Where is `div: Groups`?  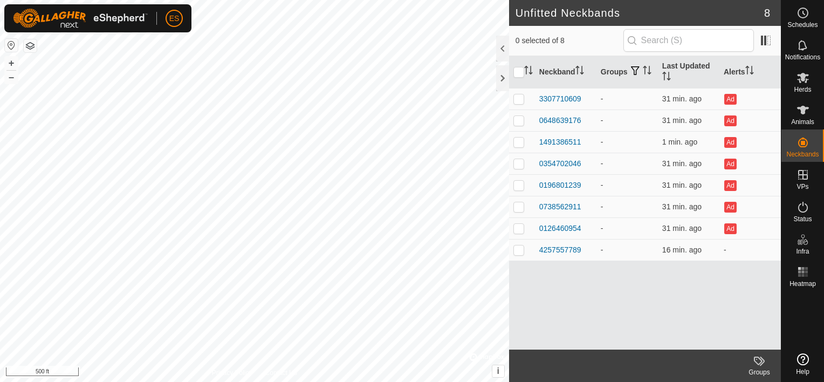
div: Groups is located at coordinates (759, 372).